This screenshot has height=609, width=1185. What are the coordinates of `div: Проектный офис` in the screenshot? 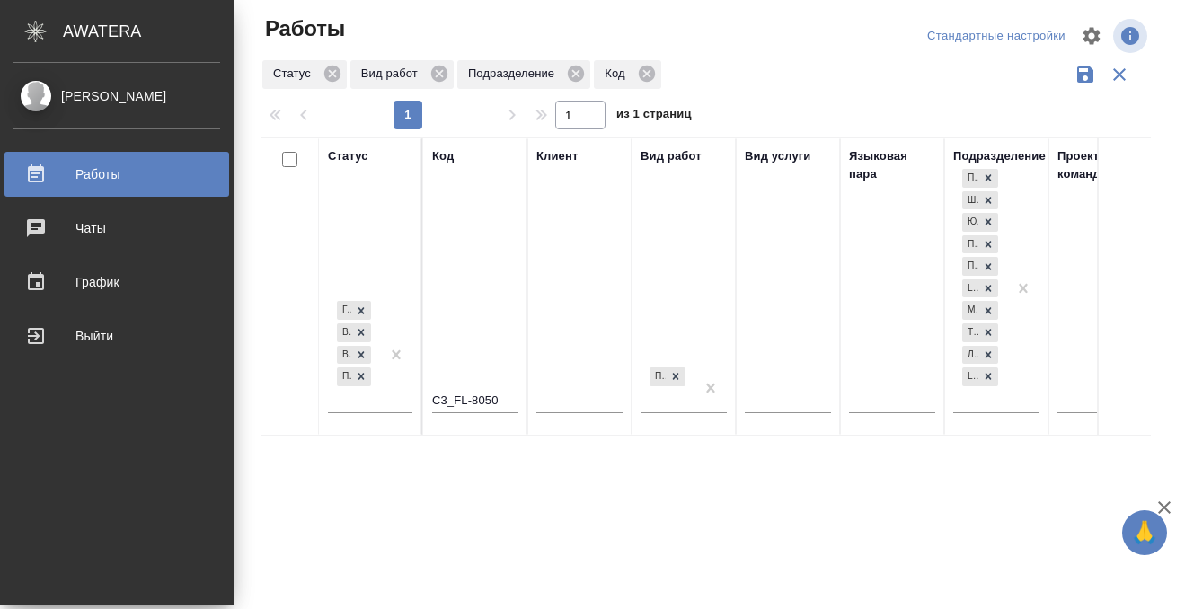 It's located at (970, 244).